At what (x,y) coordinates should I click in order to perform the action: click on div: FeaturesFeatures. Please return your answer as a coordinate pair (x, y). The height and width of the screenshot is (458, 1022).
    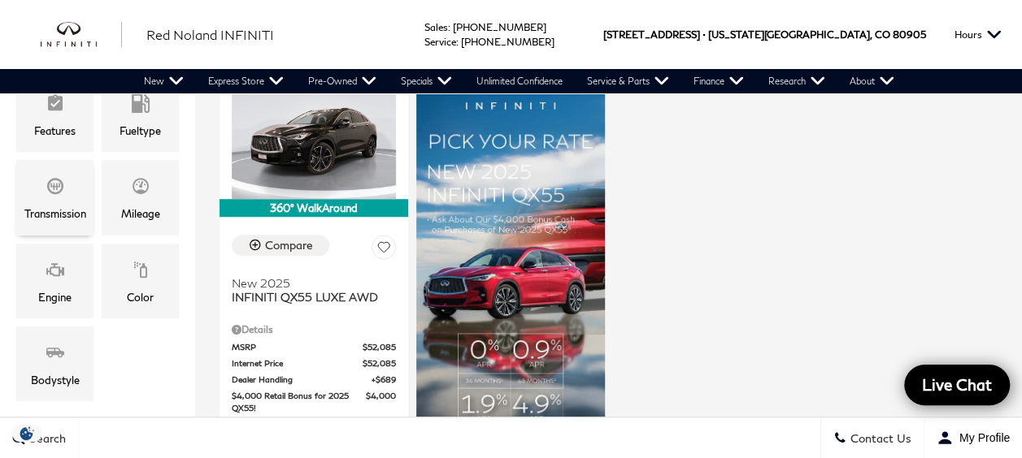
    Looking at the image, I should click on (54, 115).